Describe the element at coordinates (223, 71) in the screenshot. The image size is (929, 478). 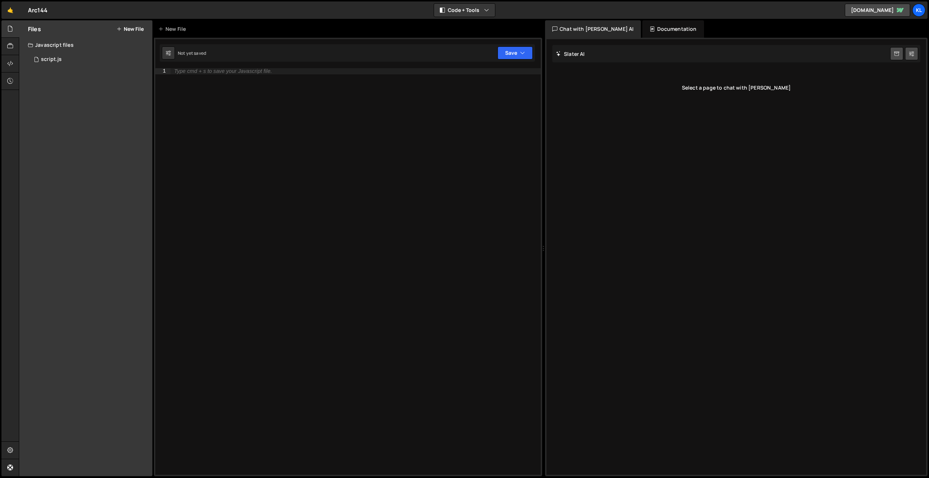
I see `div: Type cmd + s to save your Javascript file.` at that location.